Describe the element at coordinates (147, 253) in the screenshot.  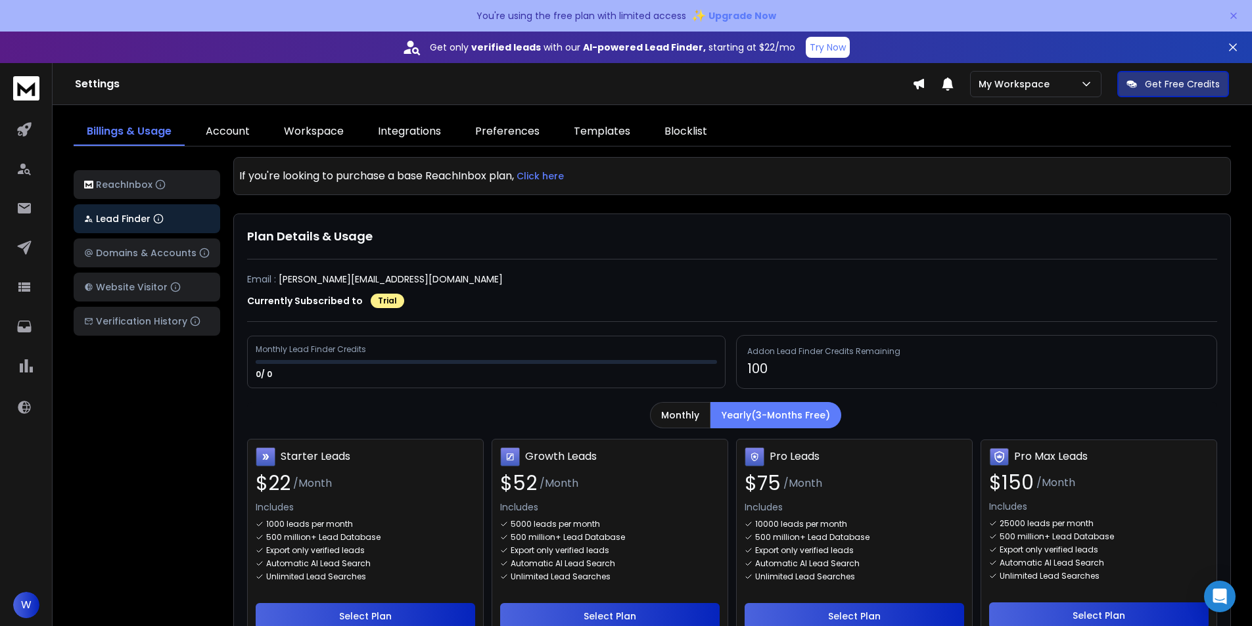
I see `button: Domains & Accounts` at that location.